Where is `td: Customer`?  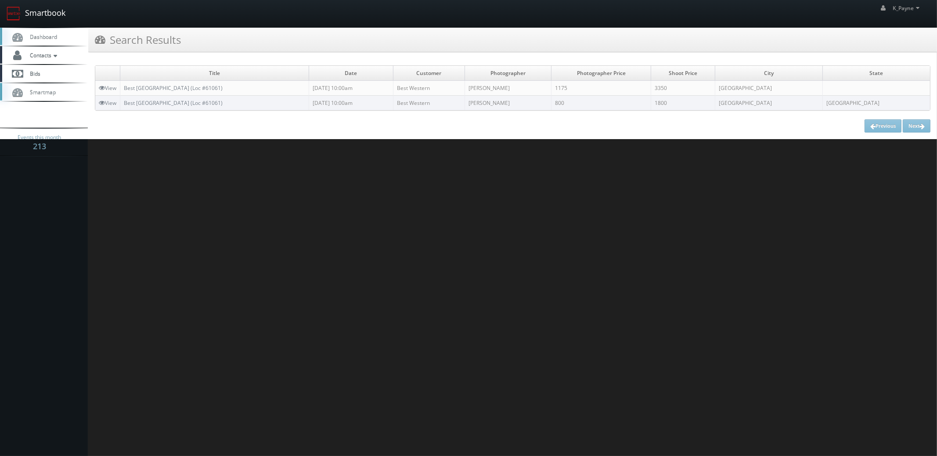 td: Customer is located at coordinates (429, 73).